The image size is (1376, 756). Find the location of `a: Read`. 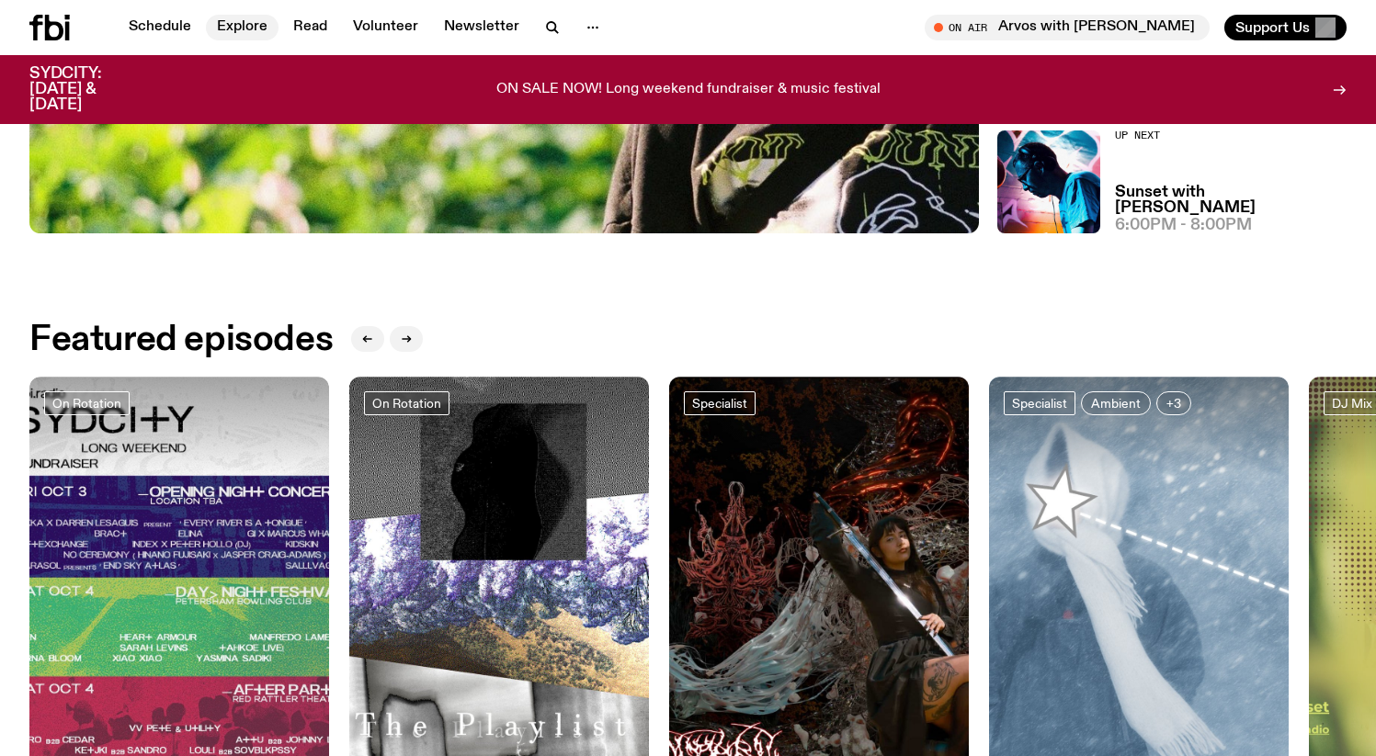

a: Read is located at coordinates (310, 28).